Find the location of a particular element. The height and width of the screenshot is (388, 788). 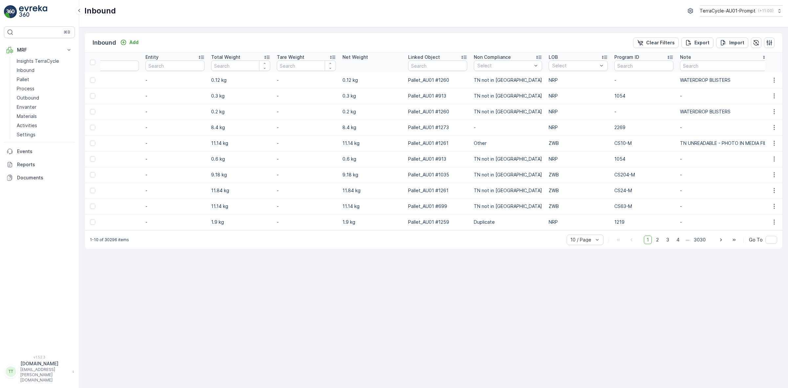

span: v 1.52.3 is located at coordinates (39, 357).